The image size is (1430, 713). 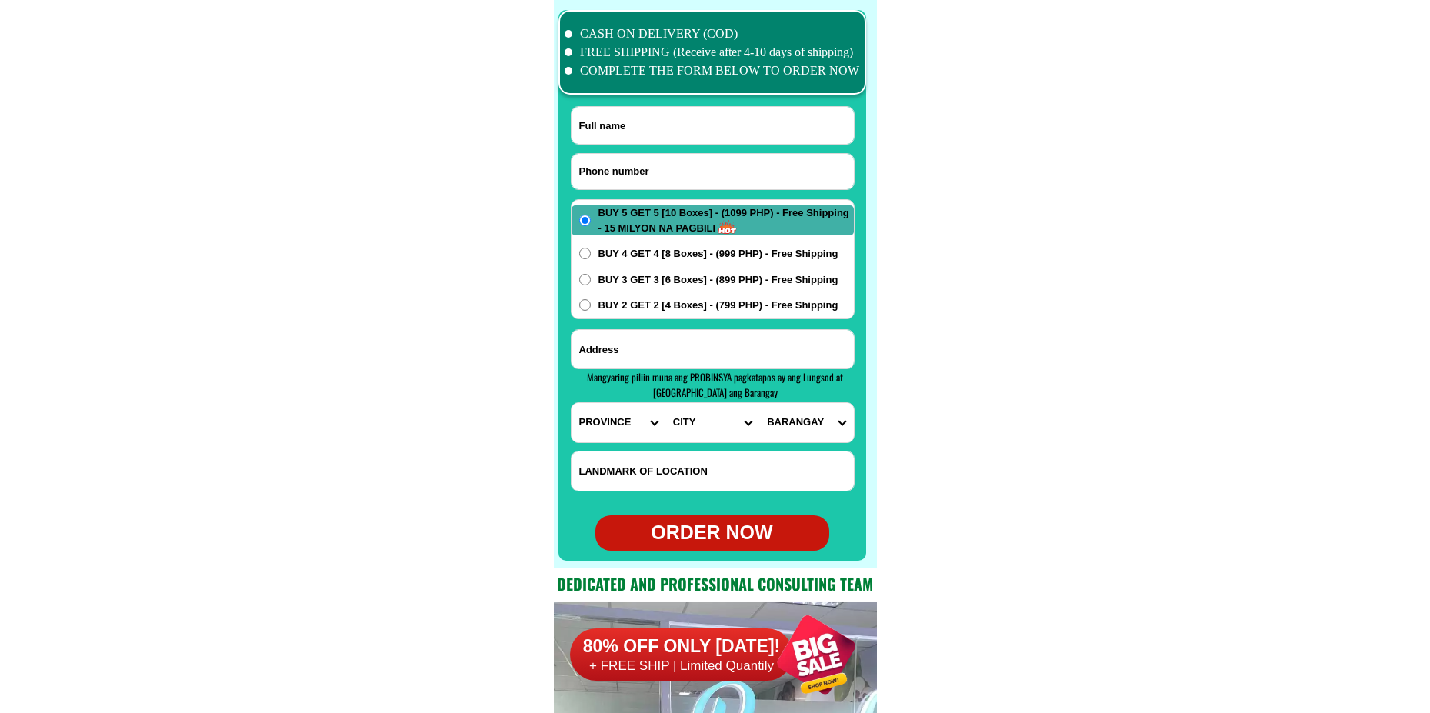 I want to click on li: CASH ON DELIVERY (COD), so click(x=712, y=34).